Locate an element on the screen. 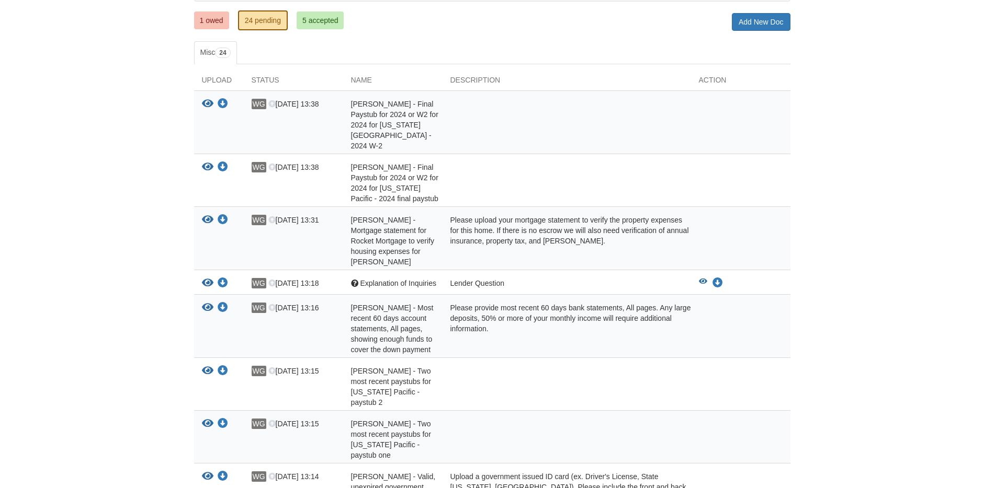  div: Description is located at coordinates (566, 83).